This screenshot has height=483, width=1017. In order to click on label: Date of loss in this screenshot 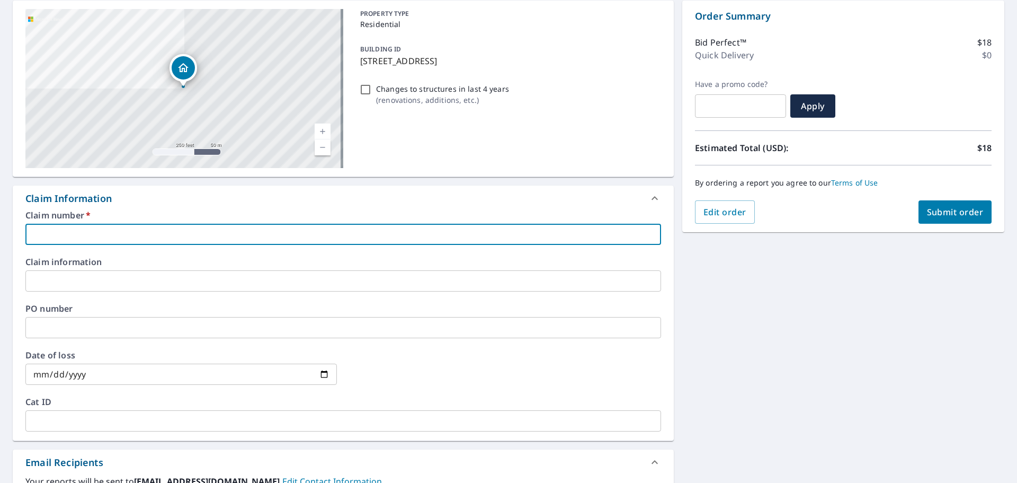, I will do `click(181, 355)`.